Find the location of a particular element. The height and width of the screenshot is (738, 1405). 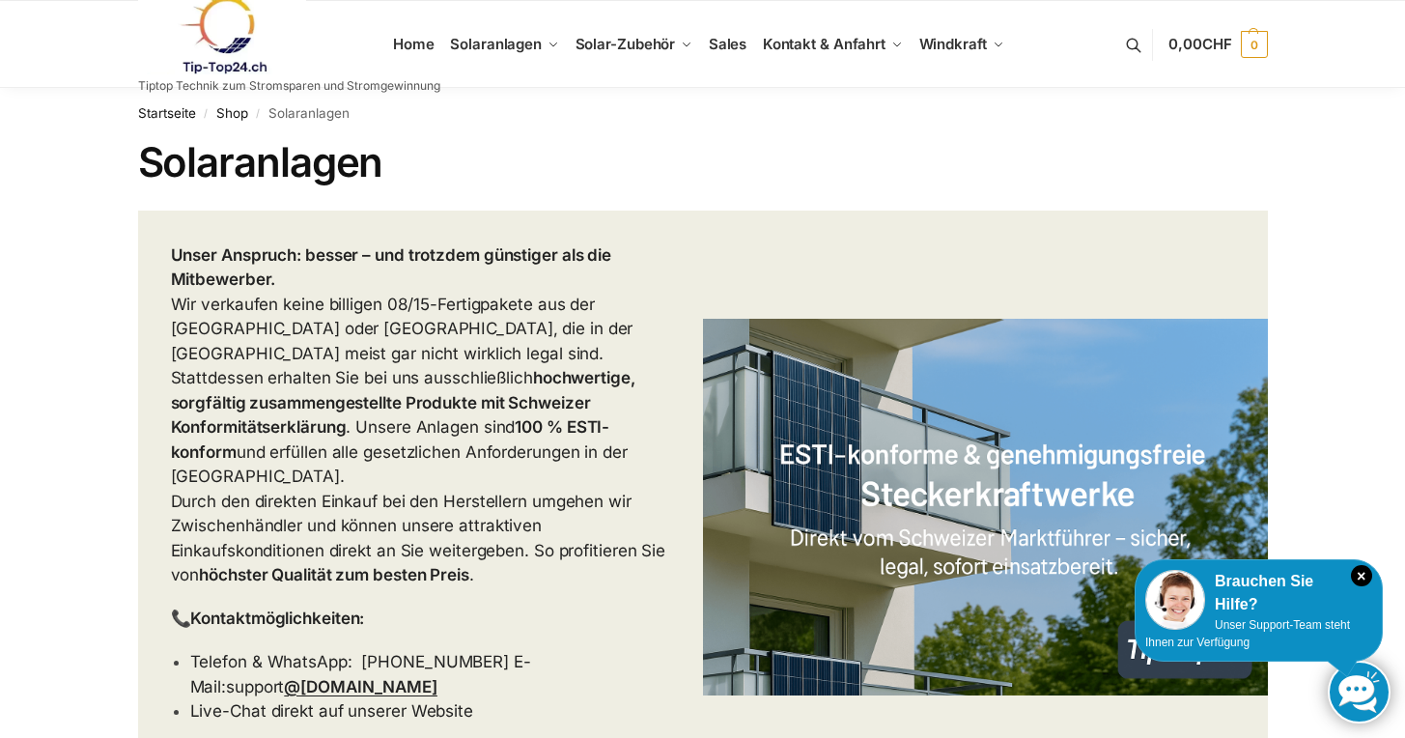

a: Shop is located at coordinates (232, 113).